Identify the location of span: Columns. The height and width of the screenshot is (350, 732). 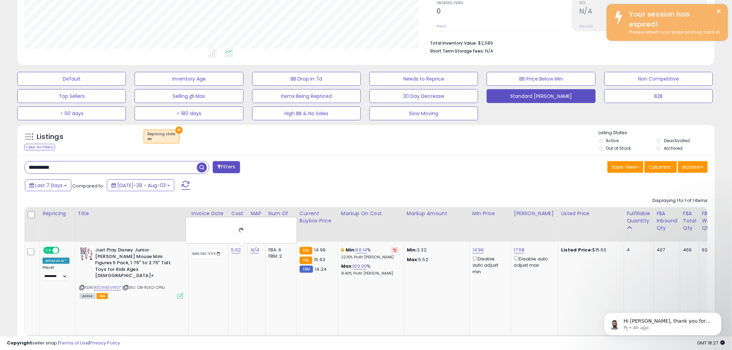
(660, 167).